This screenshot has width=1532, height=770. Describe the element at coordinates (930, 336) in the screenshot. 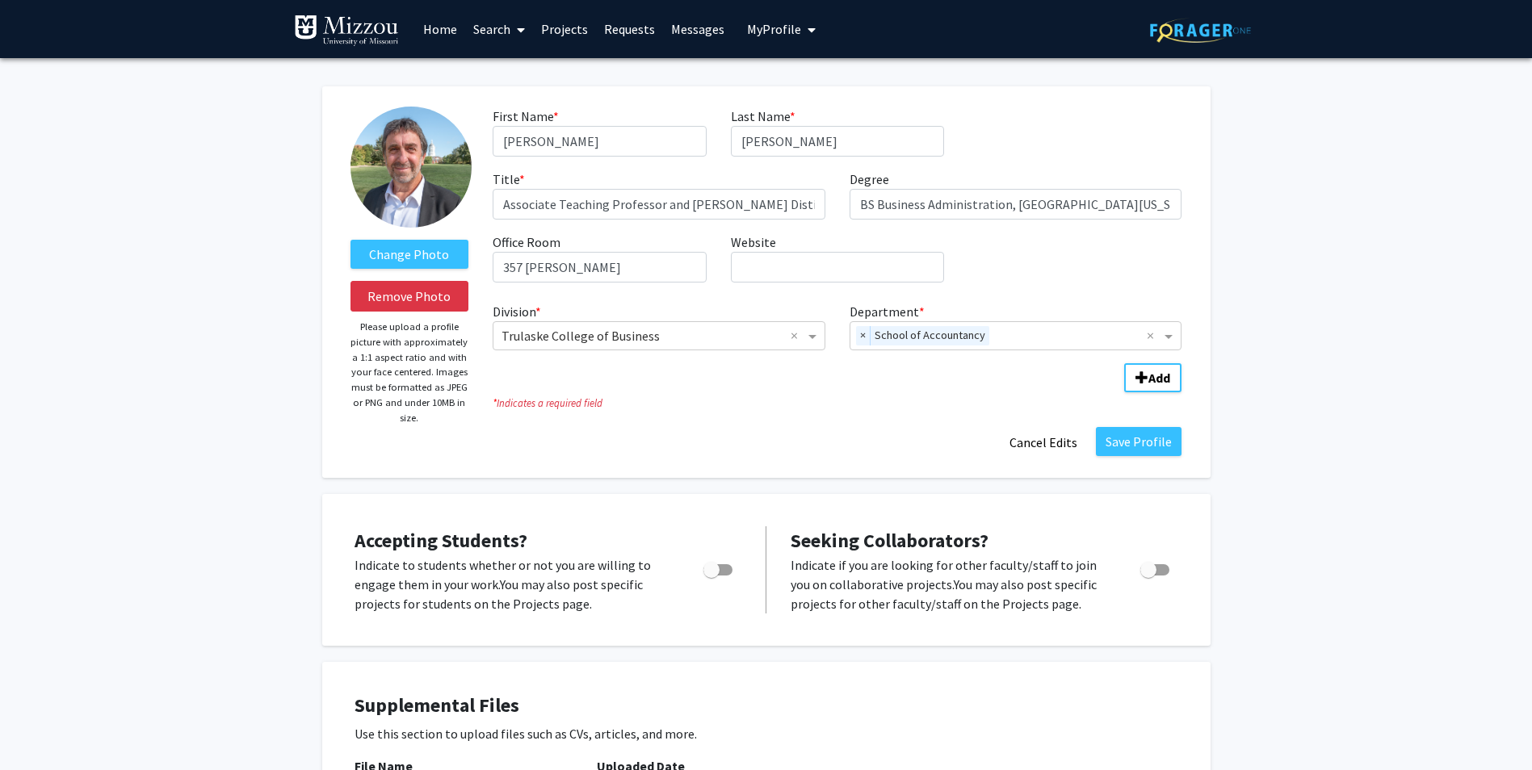

I see `span: School of Accountancy` at that location.